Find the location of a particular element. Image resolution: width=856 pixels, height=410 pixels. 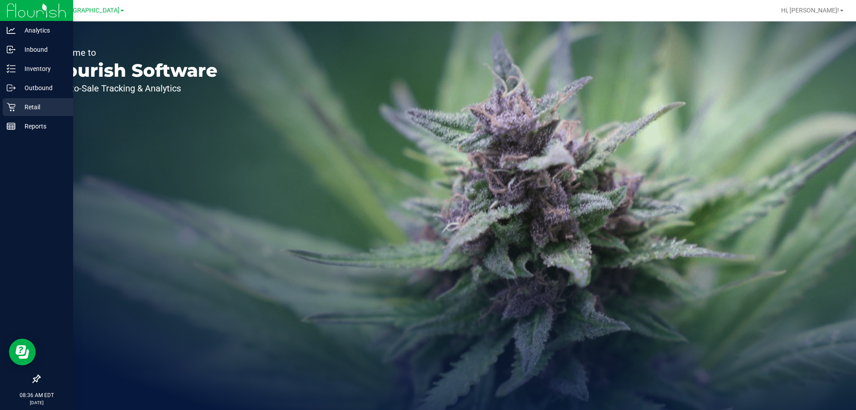

p: Outbound is located at coordinates (42, 88).